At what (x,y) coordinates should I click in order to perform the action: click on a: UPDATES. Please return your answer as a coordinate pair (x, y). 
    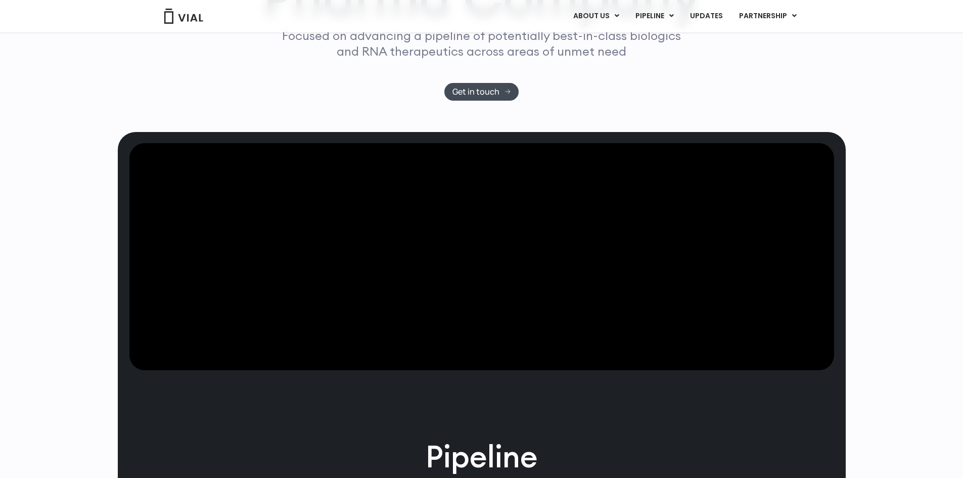
    Looking at the image, I should click on (706, 16).